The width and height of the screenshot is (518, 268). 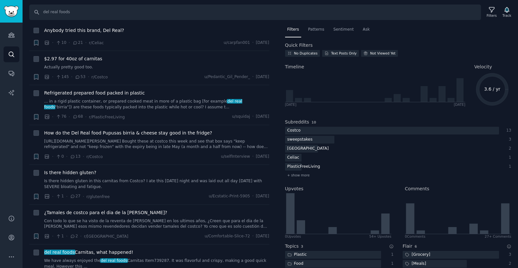 I want to click on span: 3, so click(x=302, y=246).